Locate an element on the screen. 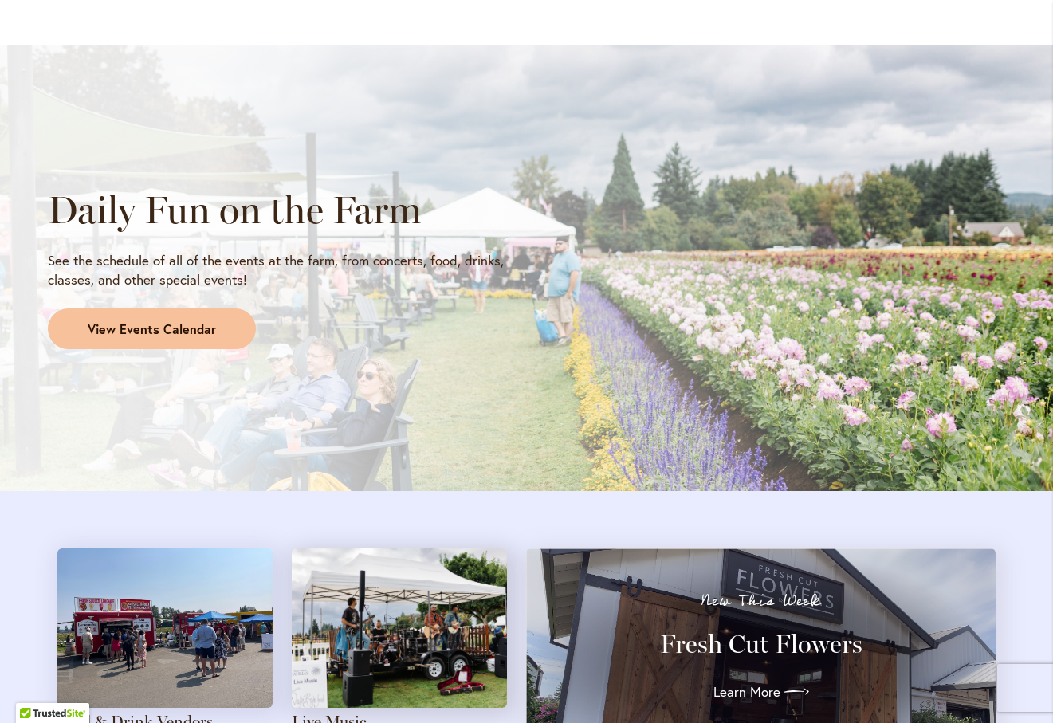 The image size is (1053, 723). a: View Events Calendar is located at coordinates (151, 329).